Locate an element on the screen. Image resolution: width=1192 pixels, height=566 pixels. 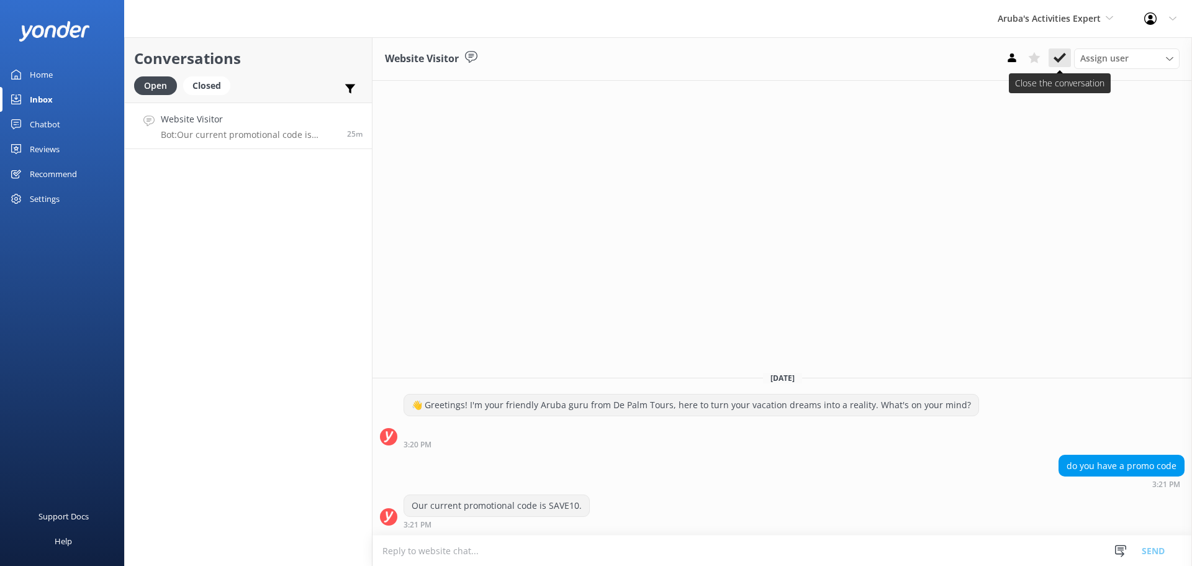
a: Website VisitorBot:Our current promotional code is SAVE10.25m is located at coordinates (248, 125).